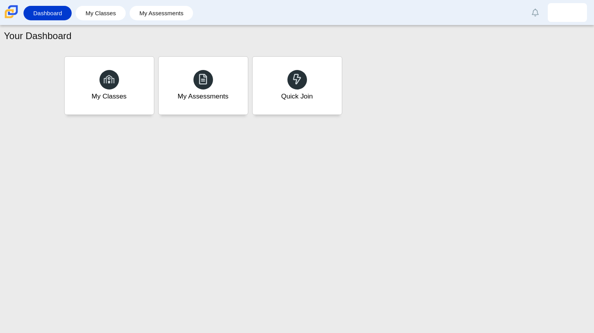 Image resolution: width=594 pixels, height=333 pixels. Describe the element at coordinates (11, 12) in the screenshot. I see `img: Carmen School of Science & Technology` at that location.